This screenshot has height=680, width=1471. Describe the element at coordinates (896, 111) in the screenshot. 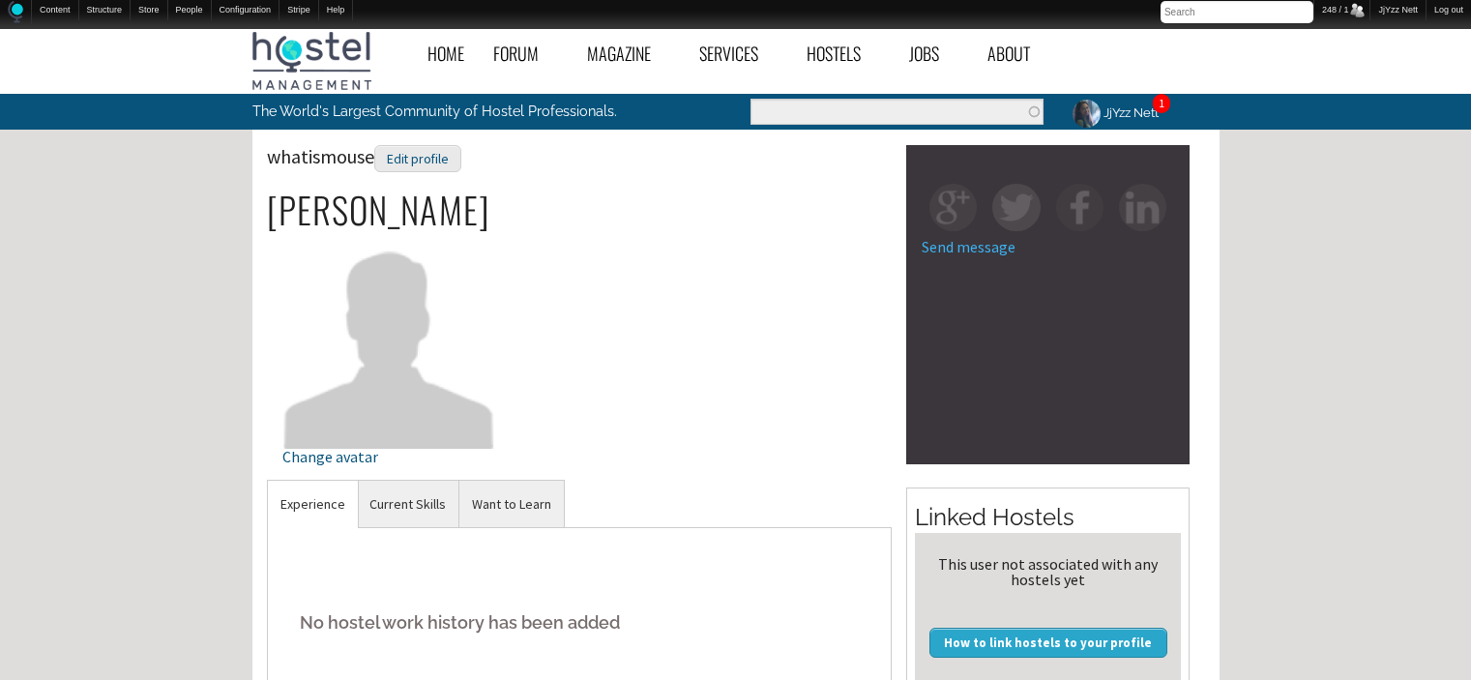

I see `input: Enter the terms you wish to search for.` at that location.